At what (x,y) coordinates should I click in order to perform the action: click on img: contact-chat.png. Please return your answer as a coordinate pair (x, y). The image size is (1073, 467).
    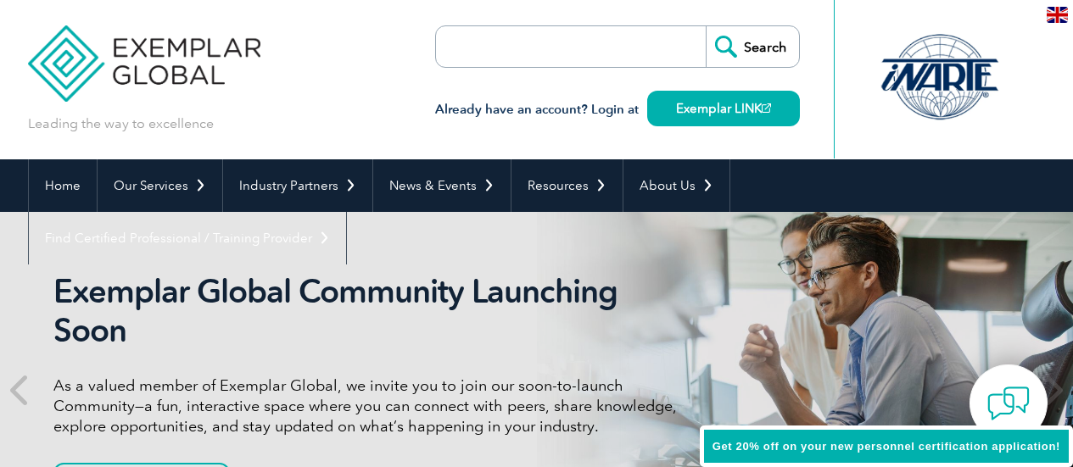
    Looking at the image, I should click on (1008, 404).